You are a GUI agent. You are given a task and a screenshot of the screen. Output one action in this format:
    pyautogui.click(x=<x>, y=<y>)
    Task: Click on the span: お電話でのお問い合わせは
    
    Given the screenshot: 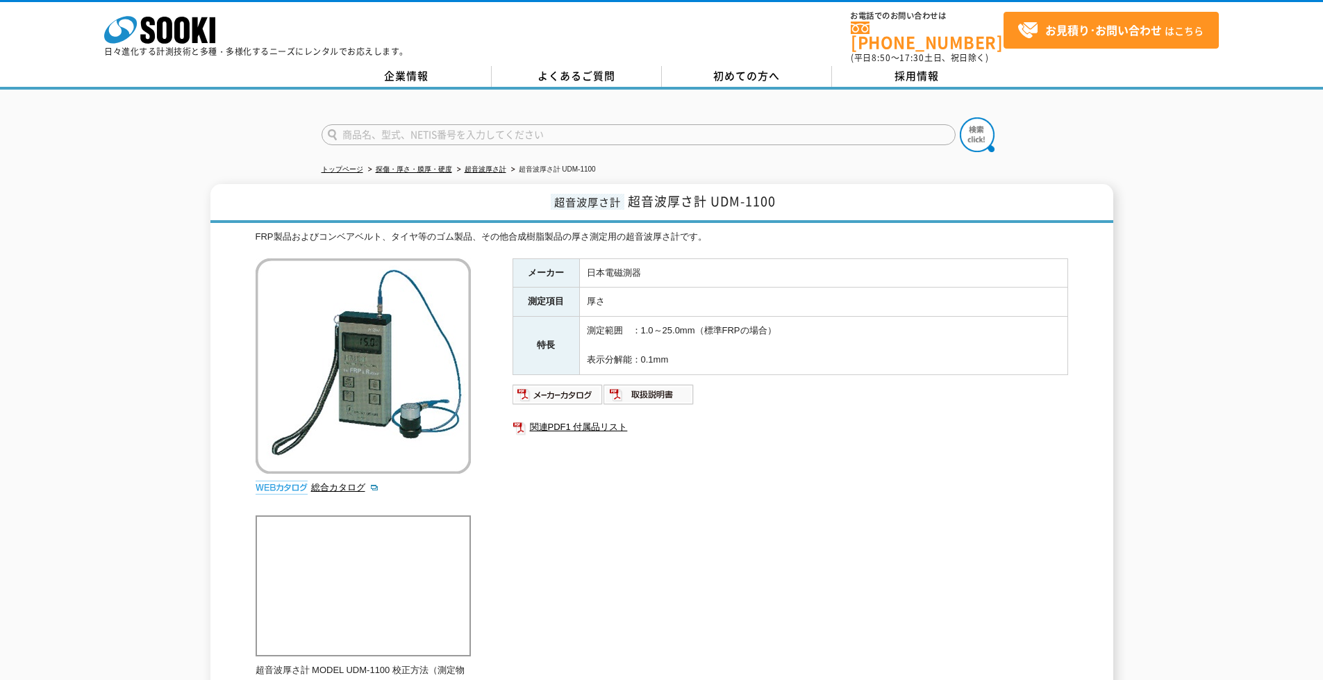 What is the action you would take?
    pyautogui.click(x=927, y=16)
    